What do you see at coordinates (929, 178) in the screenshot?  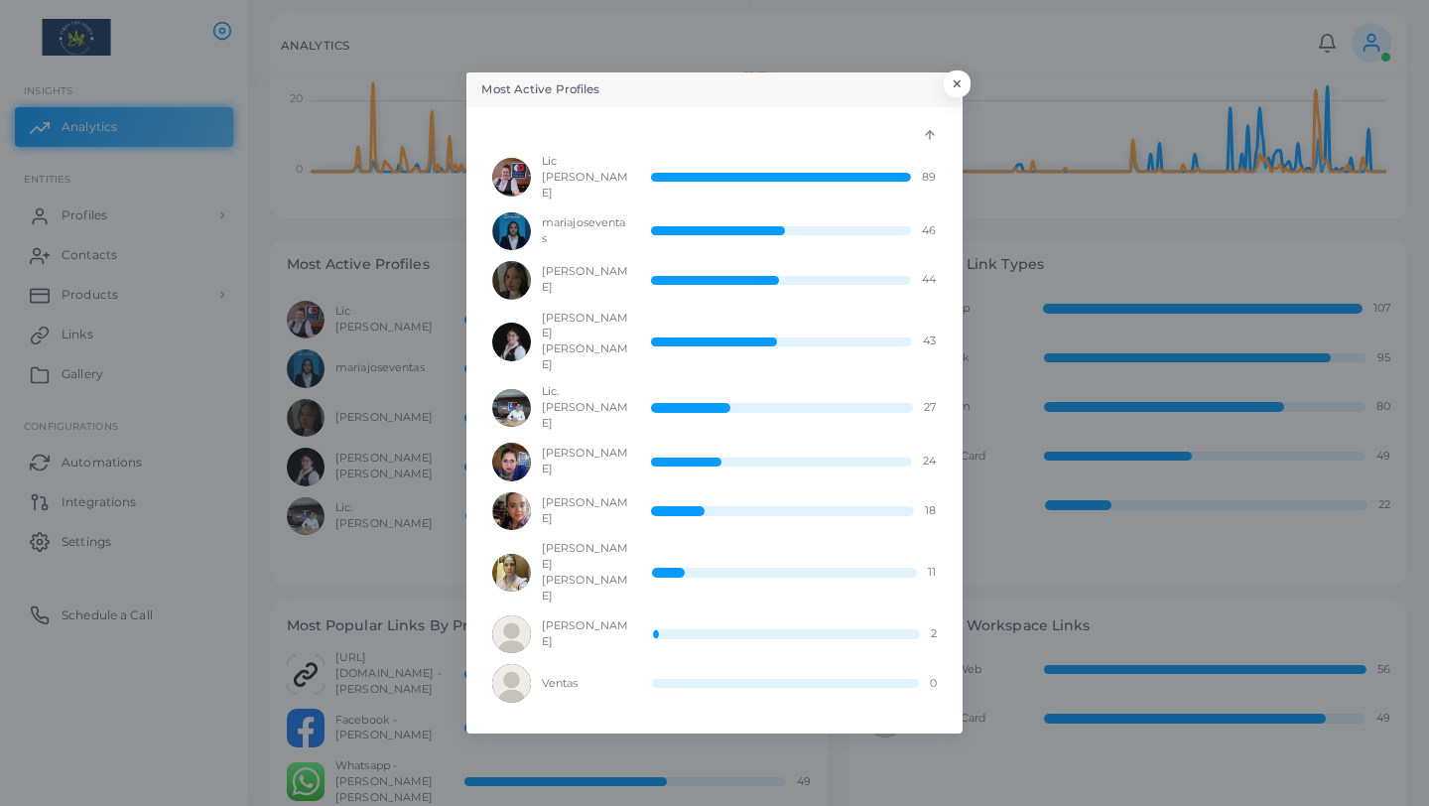 I see `span: 89` at bounding box center [929, 178].